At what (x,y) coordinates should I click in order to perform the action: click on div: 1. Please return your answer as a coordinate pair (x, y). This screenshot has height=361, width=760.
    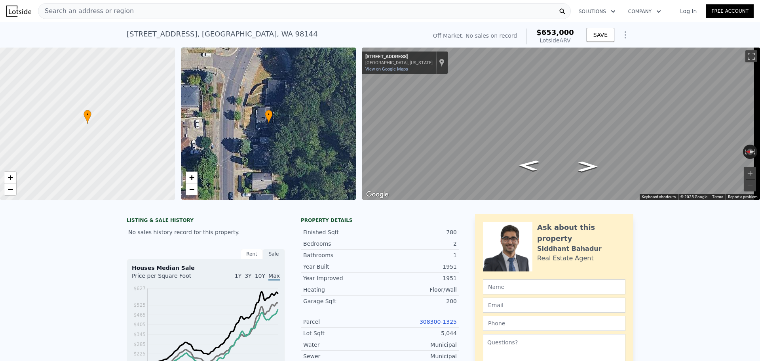
    Looking at the image, I should click on (418, 255).